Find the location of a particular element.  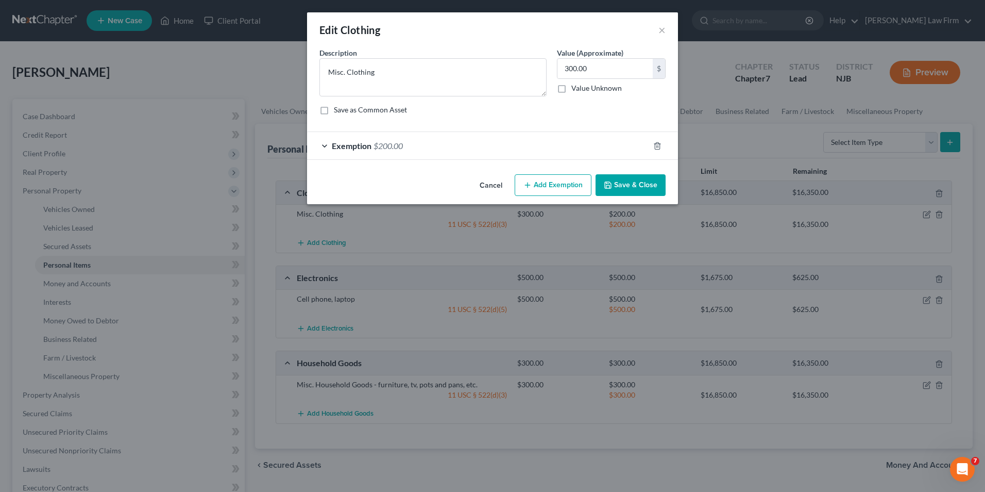

button: Save & Close is located at coordinates (631, 185).